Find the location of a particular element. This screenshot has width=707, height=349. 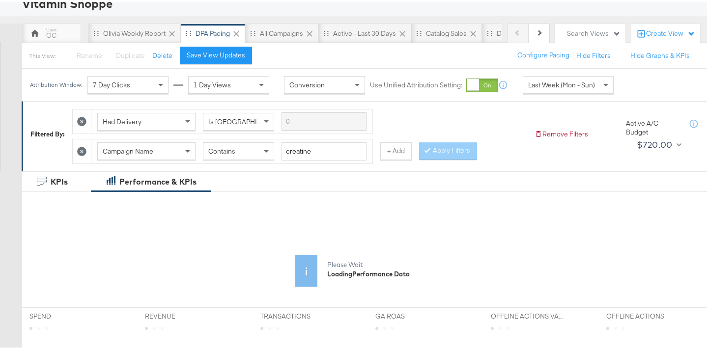

span: Campaign Name is located at coordinates (128, 149).